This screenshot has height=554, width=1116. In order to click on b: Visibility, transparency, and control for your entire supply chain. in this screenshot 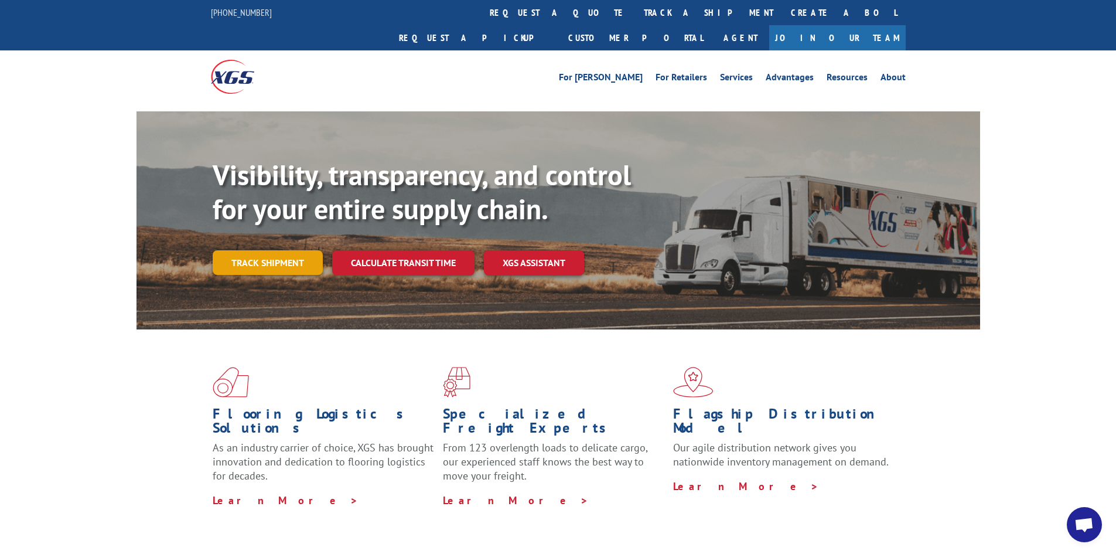, I will do `click(422, 192)`.